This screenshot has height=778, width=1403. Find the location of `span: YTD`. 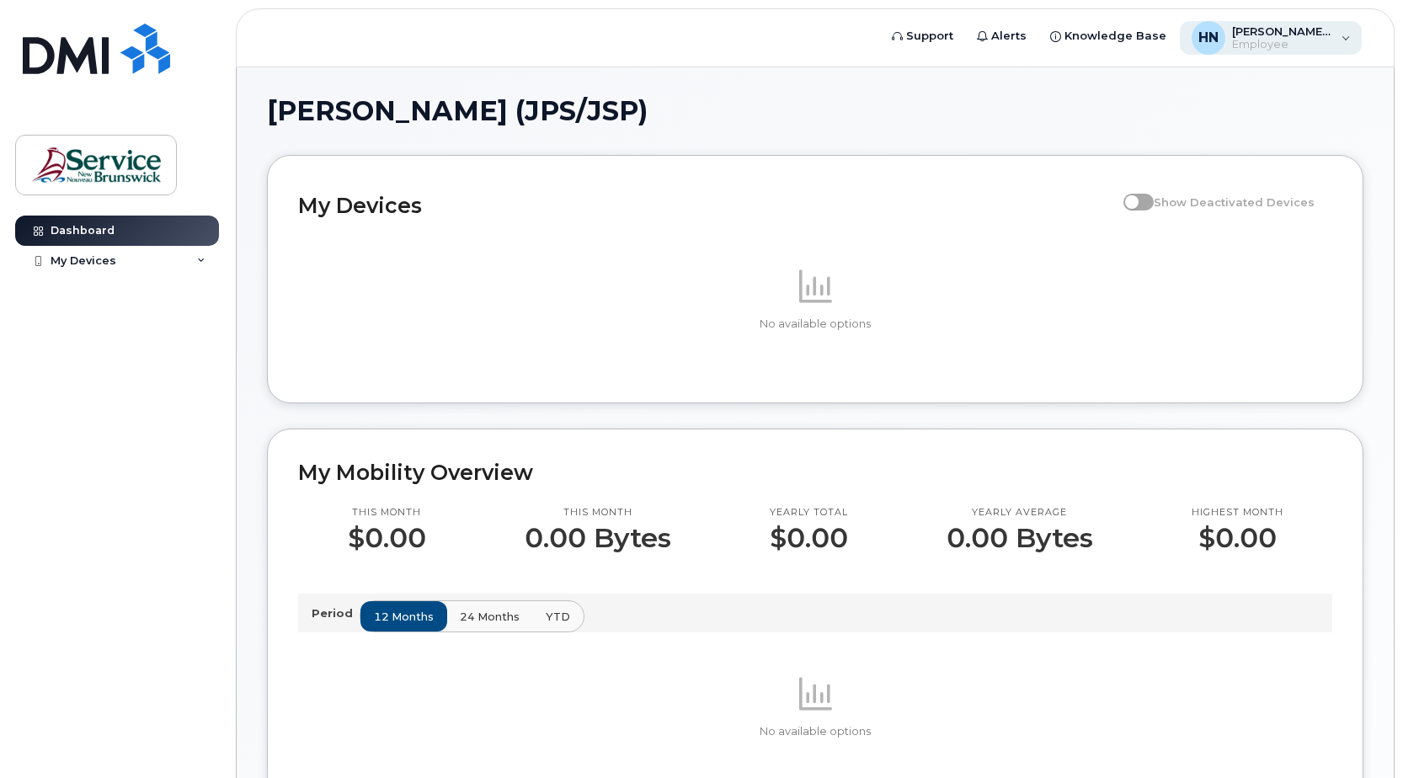

span: YTD is located at coordinates (558, 617).